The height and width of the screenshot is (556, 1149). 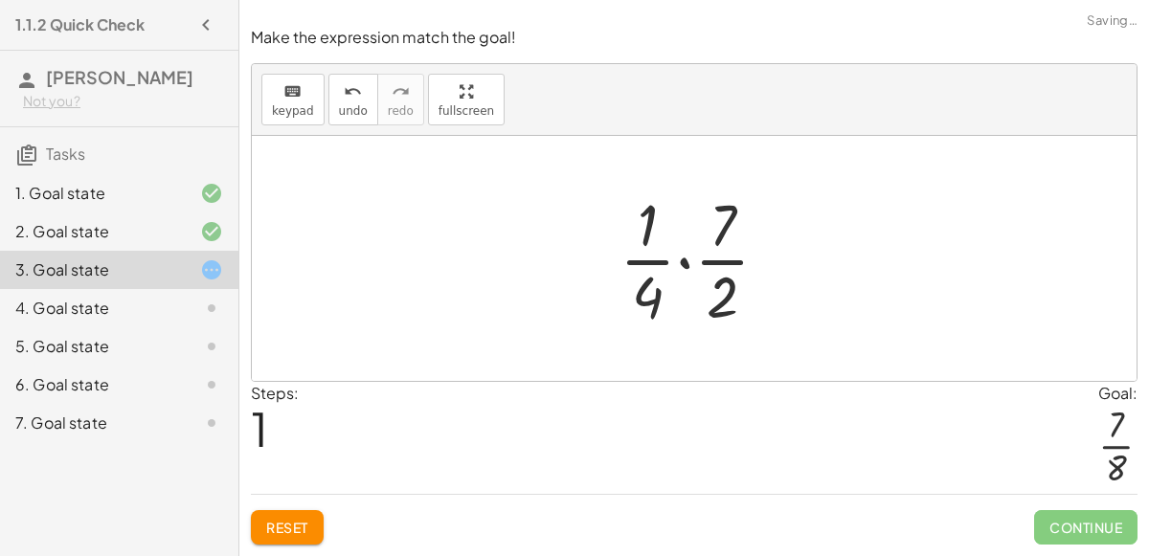 What do you see at coordinates (466, 111) in the screenshot?
I see `span: fullscreen` at bounding box center [466, 111].